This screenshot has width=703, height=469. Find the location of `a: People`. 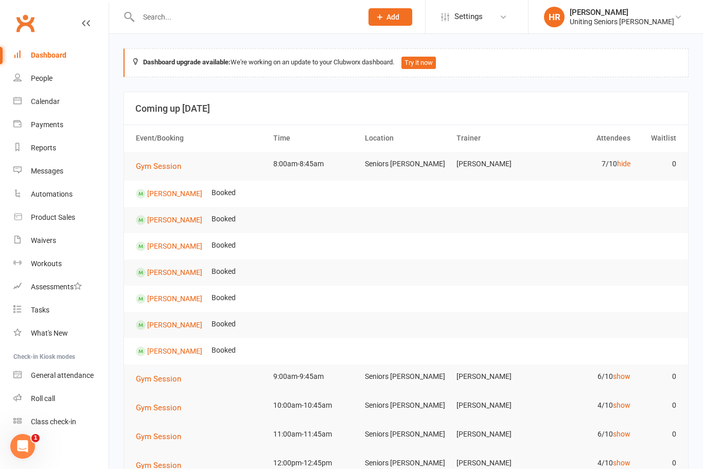

a: People is located at coordinates (61, 78).